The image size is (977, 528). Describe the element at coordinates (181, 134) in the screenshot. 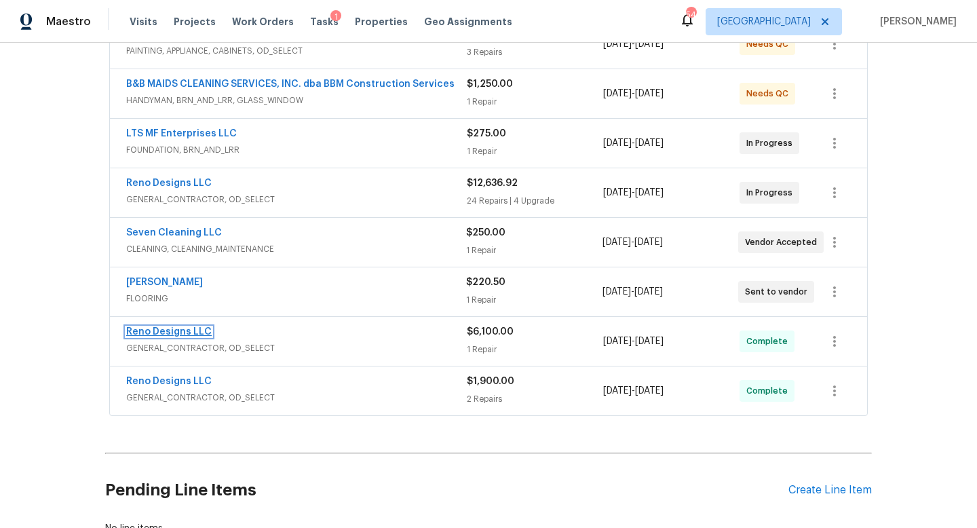

I see `a: LTS MF Enterprises LLC` at that location.